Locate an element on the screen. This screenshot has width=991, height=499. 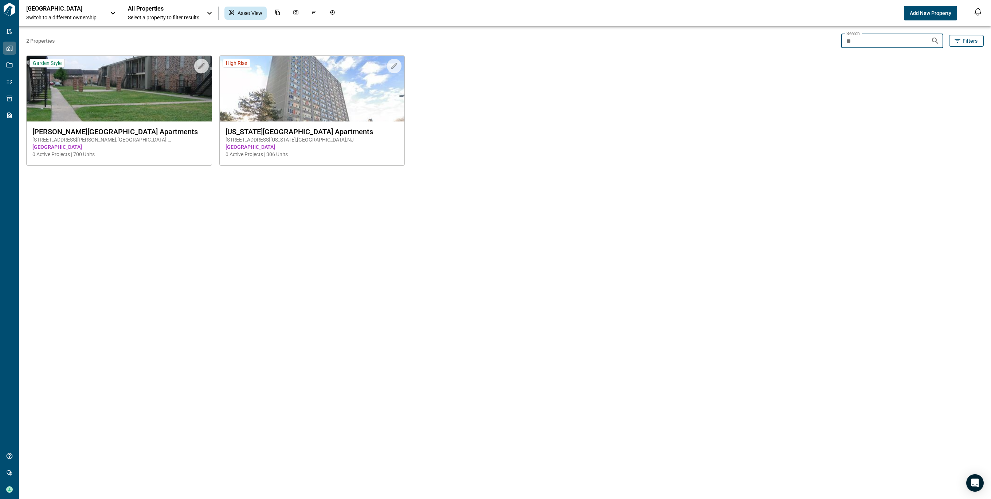
span: 0 Active Projects | 700 Units is located at coordinates (119, 154).